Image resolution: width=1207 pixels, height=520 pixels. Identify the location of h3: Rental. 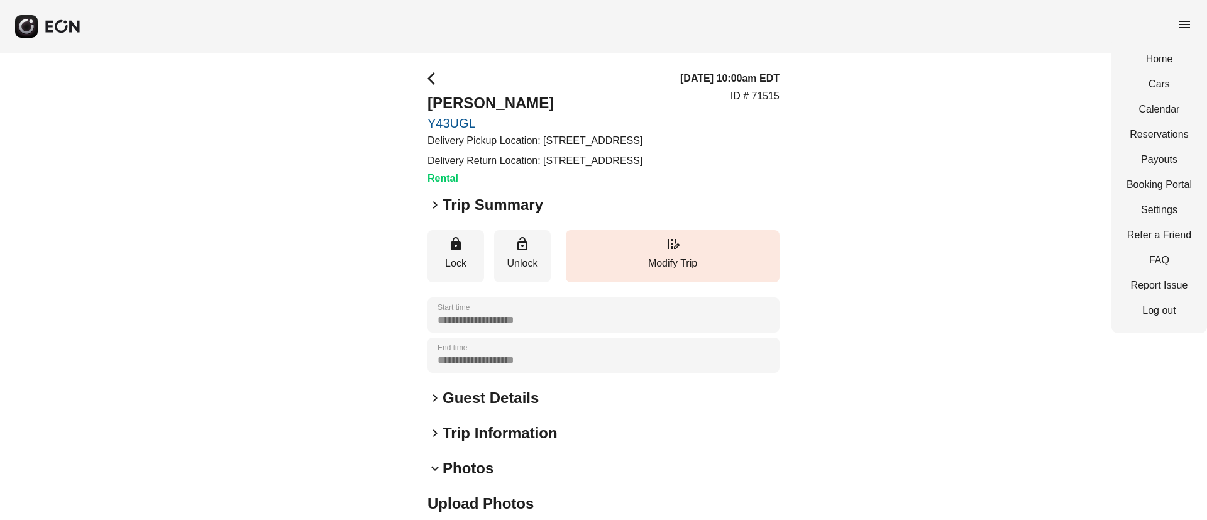
(535, 178).